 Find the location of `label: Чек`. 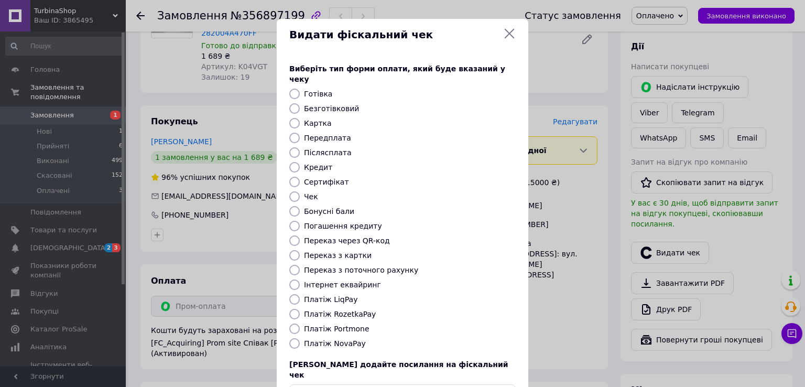

label: Чек is located at coordinates (311, 197).